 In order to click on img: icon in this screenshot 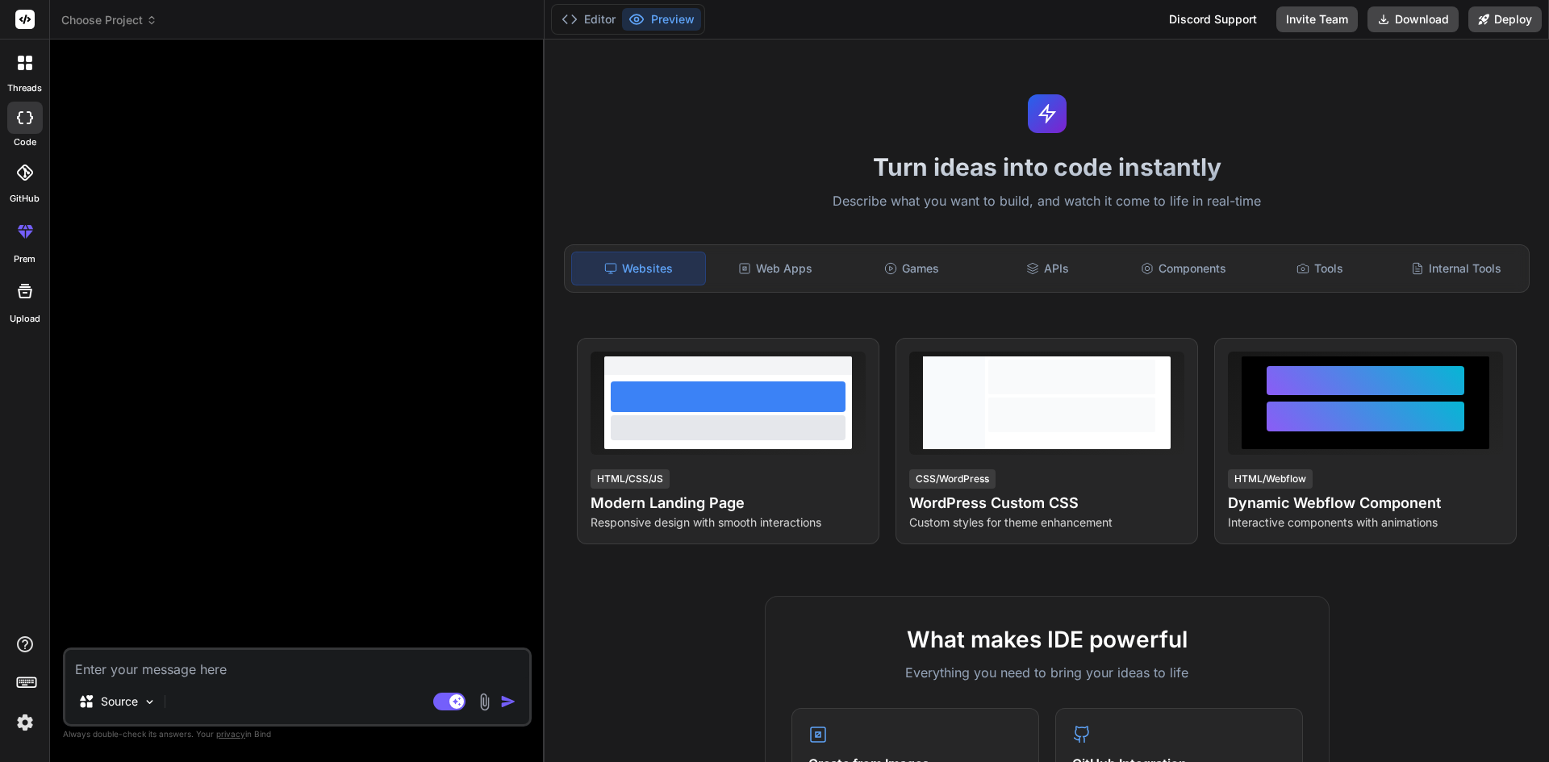, I will do `click(508, 702)`.